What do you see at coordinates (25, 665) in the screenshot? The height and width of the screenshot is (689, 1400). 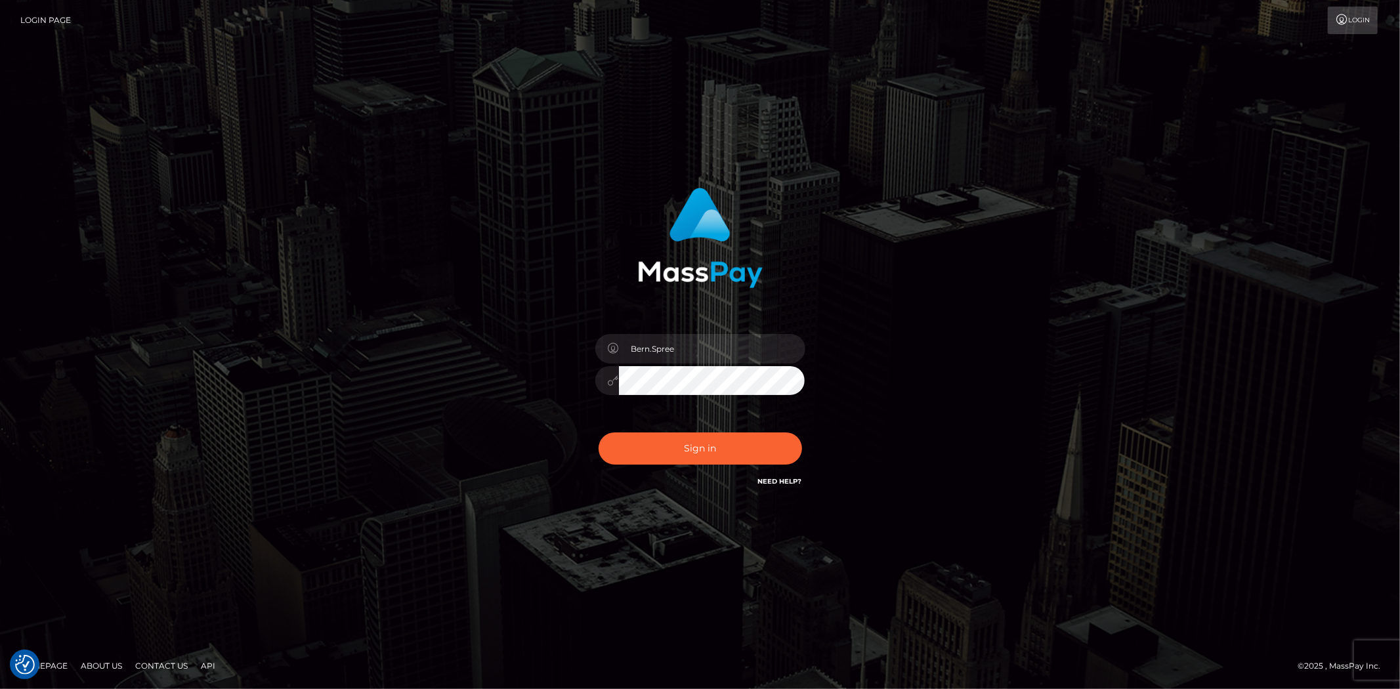 I see `button: Consent Preferences` at bounding box center [25, 665].